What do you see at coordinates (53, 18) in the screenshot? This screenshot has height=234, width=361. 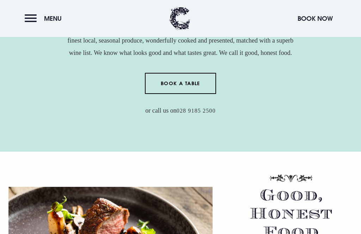 I see `span: Menu` at bounding box center [53, 18].